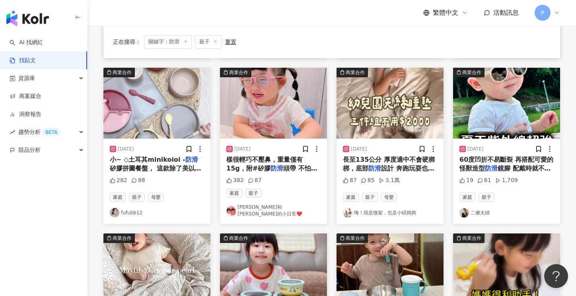  Describe the element at coordinates (156, 172) in the screenshot. I see `span: 矽膠拼圖餐盤， 這款除了美以外又實用` at that location.